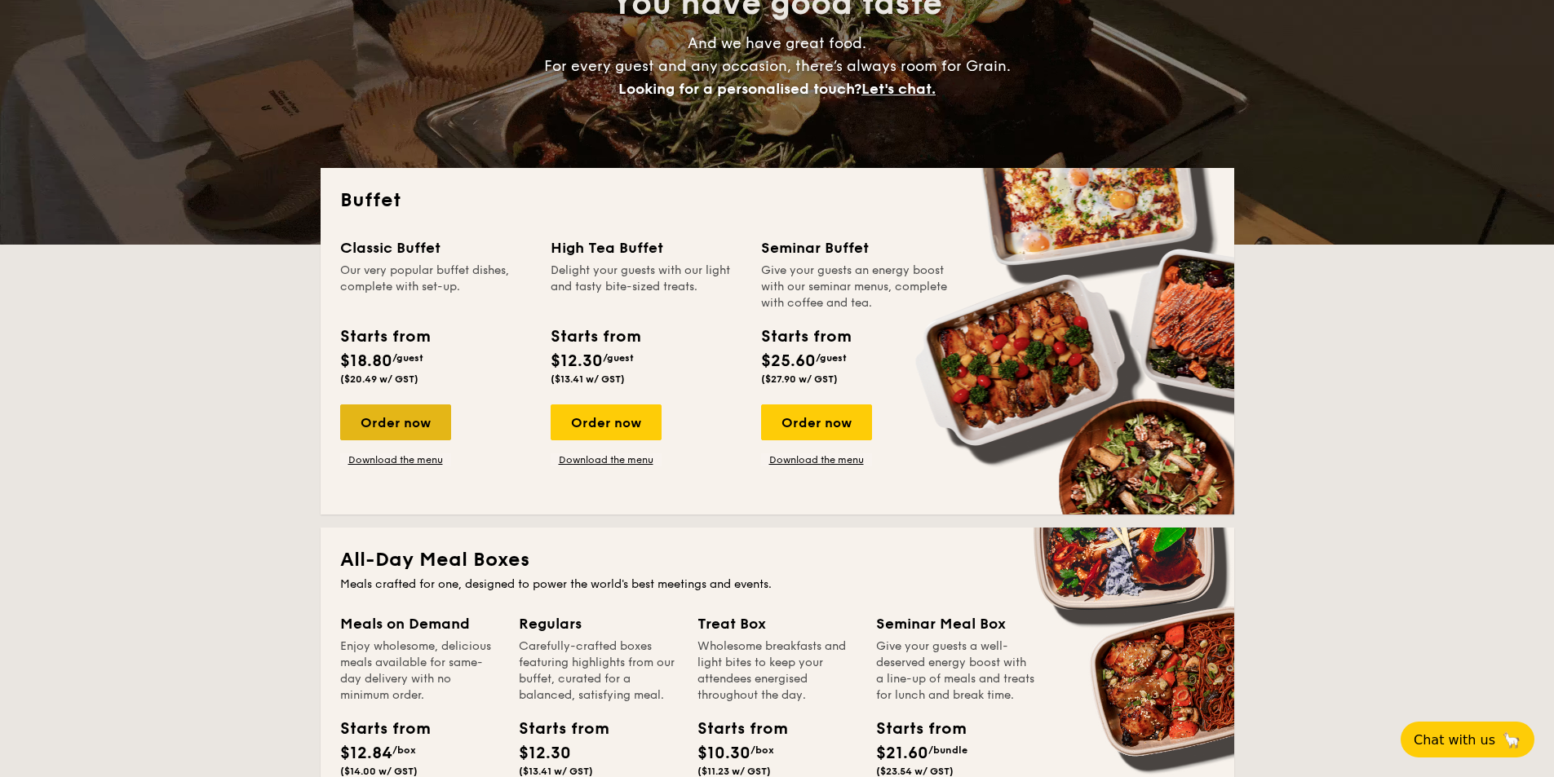 The height and width of the screenshot is (777, 1554). What do you see at coordinates (777, 560) in the screenshot?
I see `h2: All-Day Meal Boxes` at bounding box center [777, 560].